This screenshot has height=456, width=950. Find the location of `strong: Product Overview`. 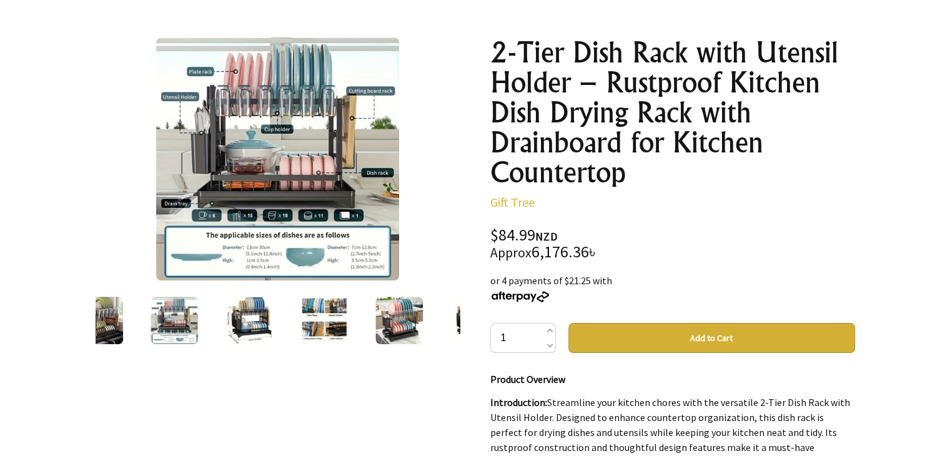

strong: Product Overview is located at coordinates (528, 379).